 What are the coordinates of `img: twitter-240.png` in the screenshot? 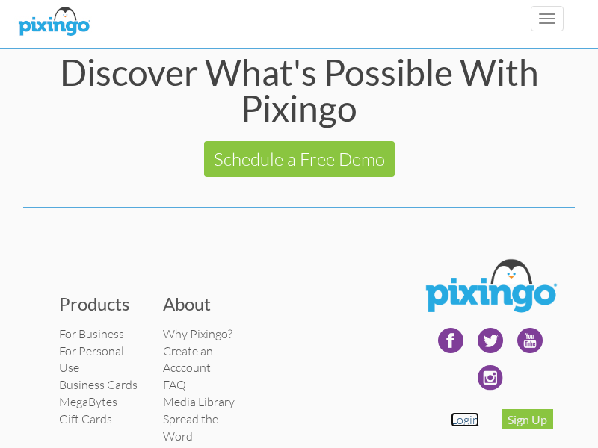 It's located at (490, 341).